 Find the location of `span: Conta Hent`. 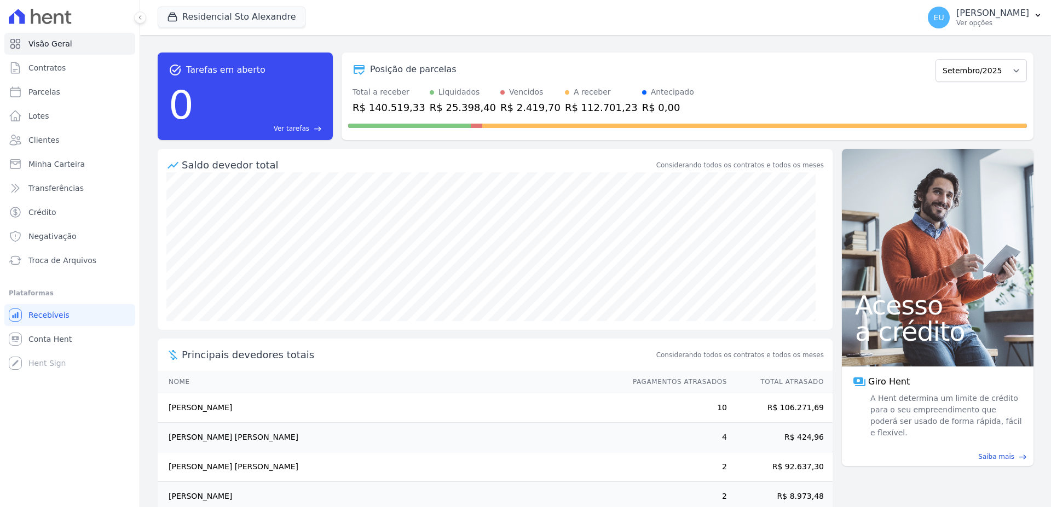

span: Conta Hent is located at coordinates (50, 339).